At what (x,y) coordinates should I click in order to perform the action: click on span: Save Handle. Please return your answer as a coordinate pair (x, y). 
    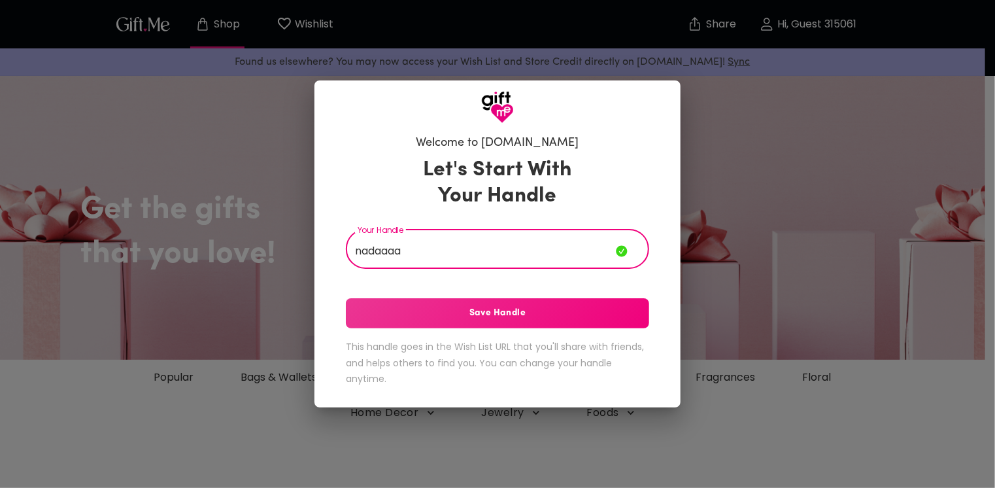
    Looking at the image, I should click on (497, 313).